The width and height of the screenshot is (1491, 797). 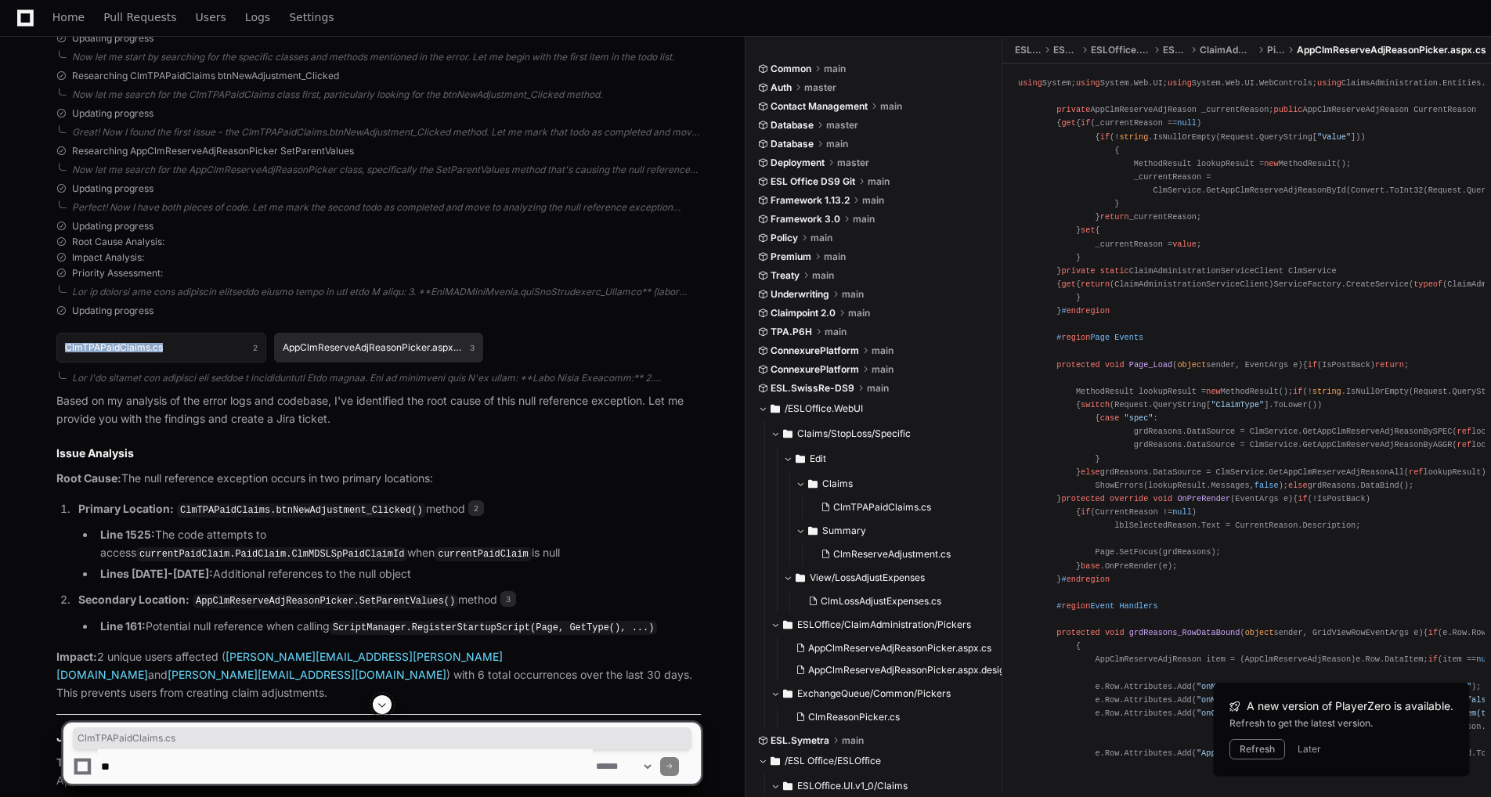 I want to click on h2: Issue Analysis, so click(x=378, y=453).